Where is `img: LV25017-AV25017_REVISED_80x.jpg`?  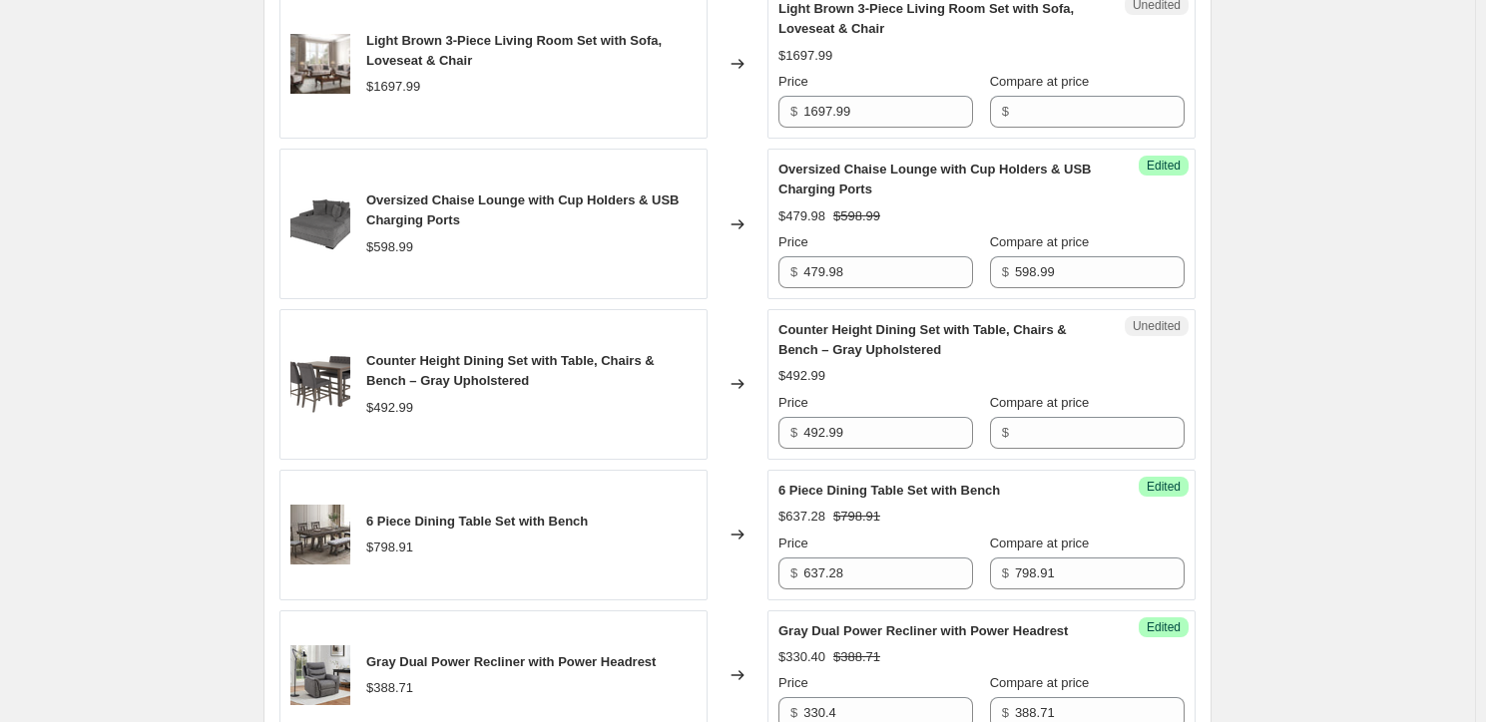 img: LV25017-AV25017_REVISED_80x.jpg is located at coordinates (320, 64).